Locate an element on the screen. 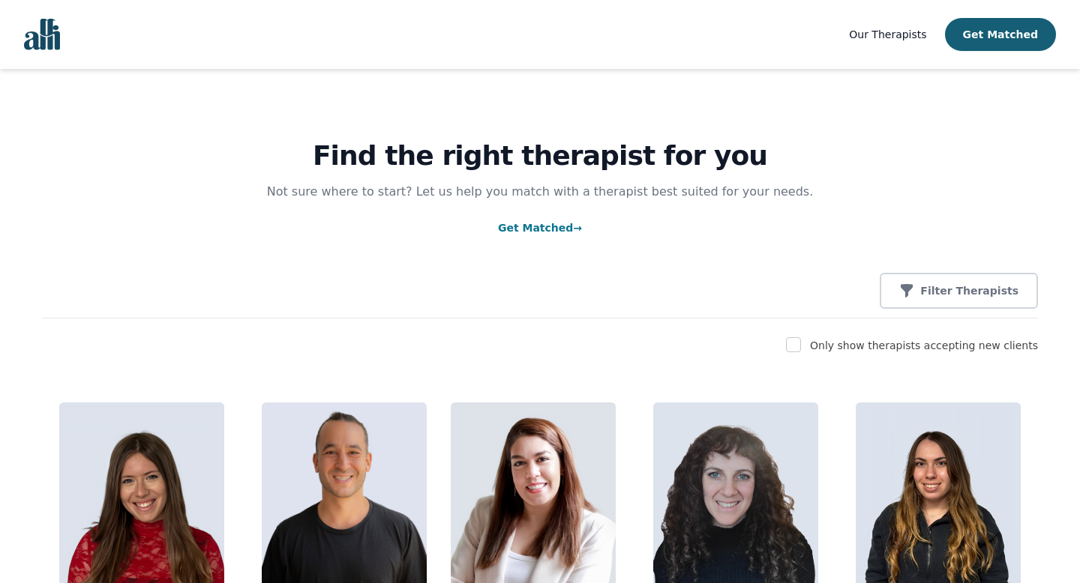 The width and height of the screenshot is (1080, 583). p: Filter Therapists is located at coordinates (969, 291).